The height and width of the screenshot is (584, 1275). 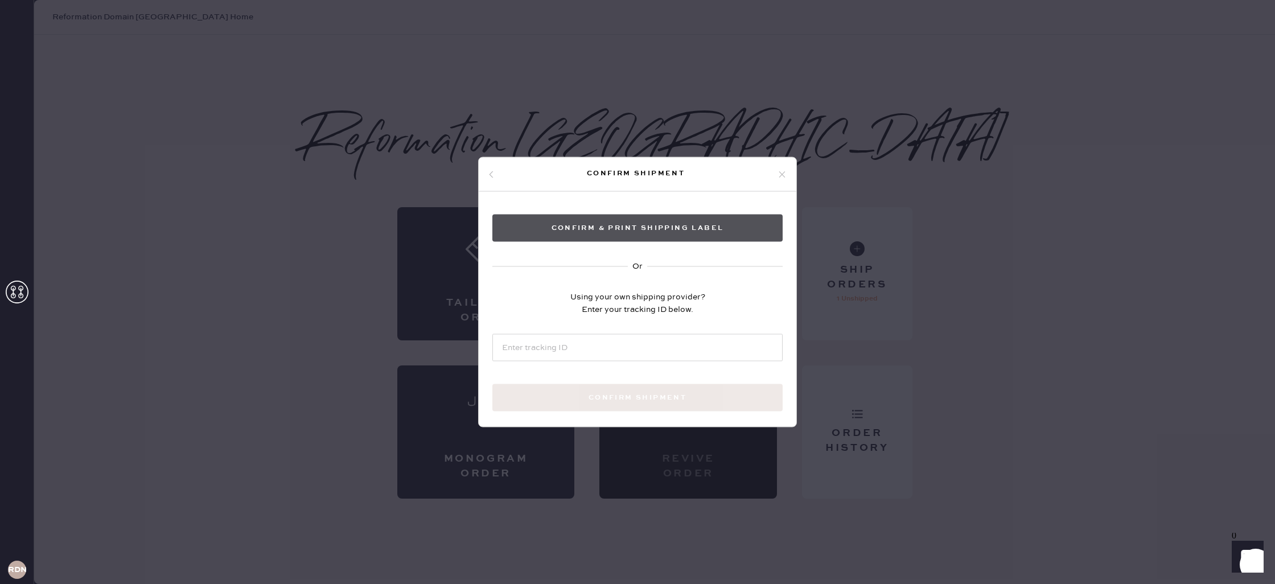 I want to click on button: Confirm & Print shipping label, so click(x=637, y=228).